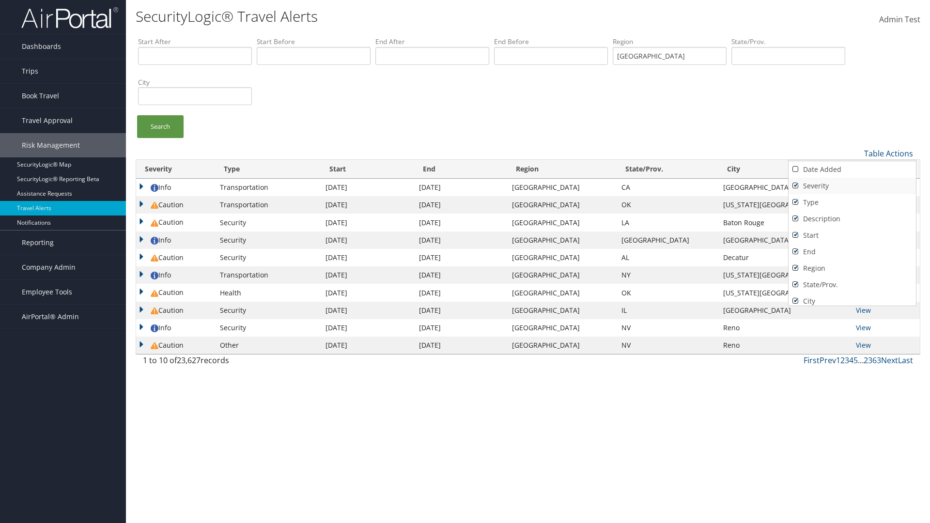 The height and width of the screenshot is (523, 930). I want to click on span: Trips, so click(30, 71).